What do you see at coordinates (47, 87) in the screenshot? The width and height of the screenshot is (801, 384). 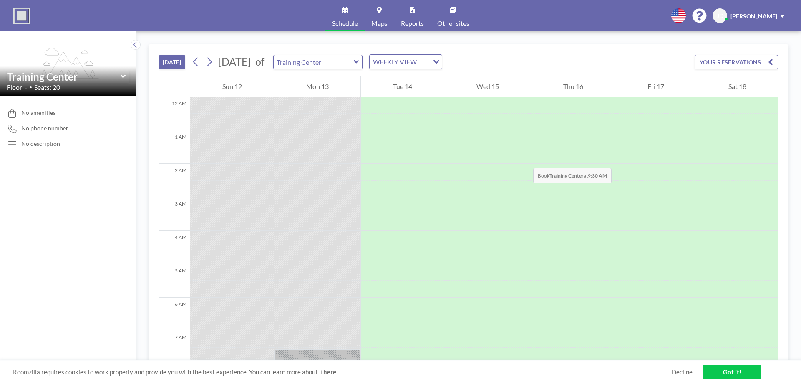 I see `span: Seats: 20` at bounding box center [47, 87].